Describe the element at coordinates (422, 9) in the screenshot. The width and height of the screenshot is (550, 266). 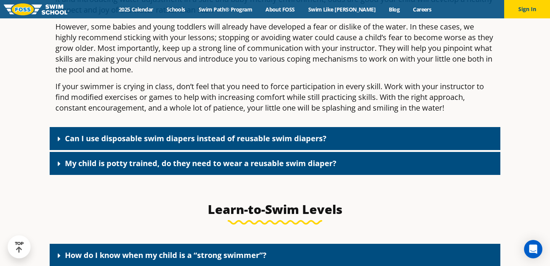
I see `a: Careers` at that location.